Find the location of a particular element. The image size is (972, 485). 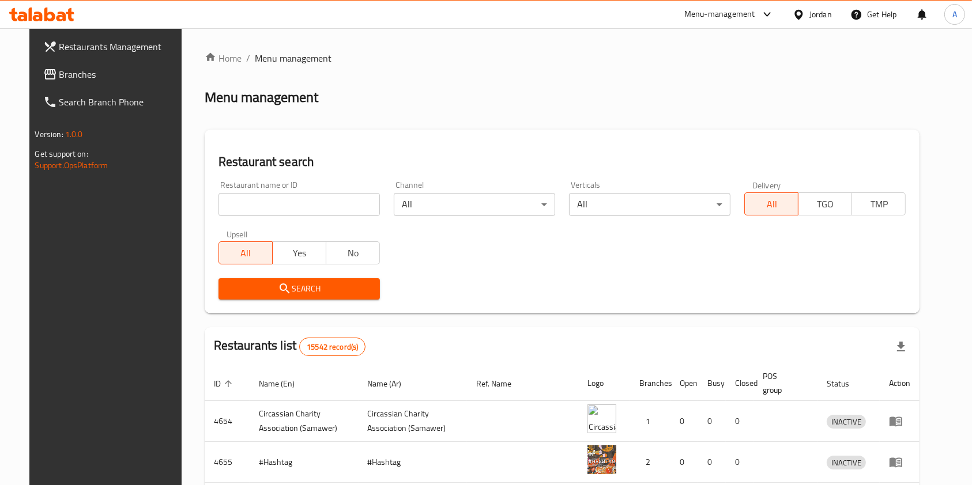

th: Logo is located at coordinates (604, 383).